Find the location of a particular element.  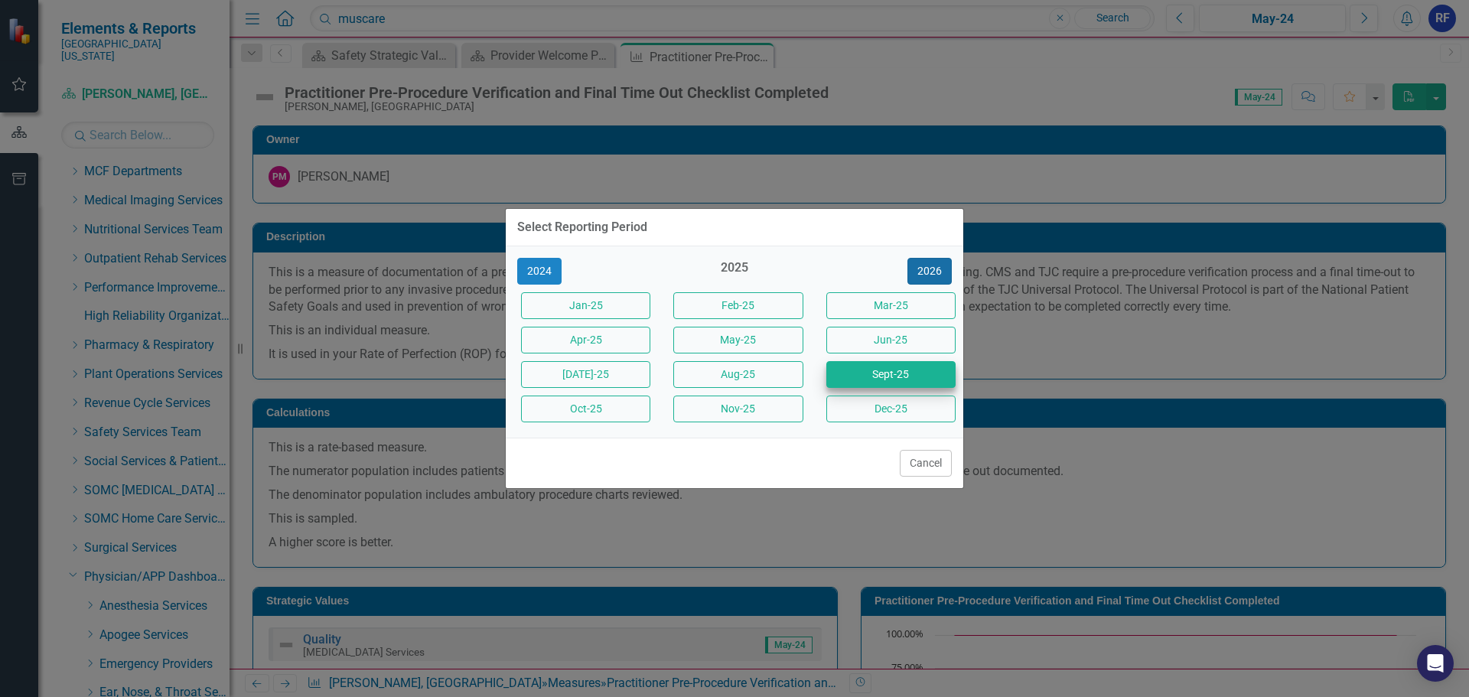

button: 2024 is located at coordinates (539, 271).